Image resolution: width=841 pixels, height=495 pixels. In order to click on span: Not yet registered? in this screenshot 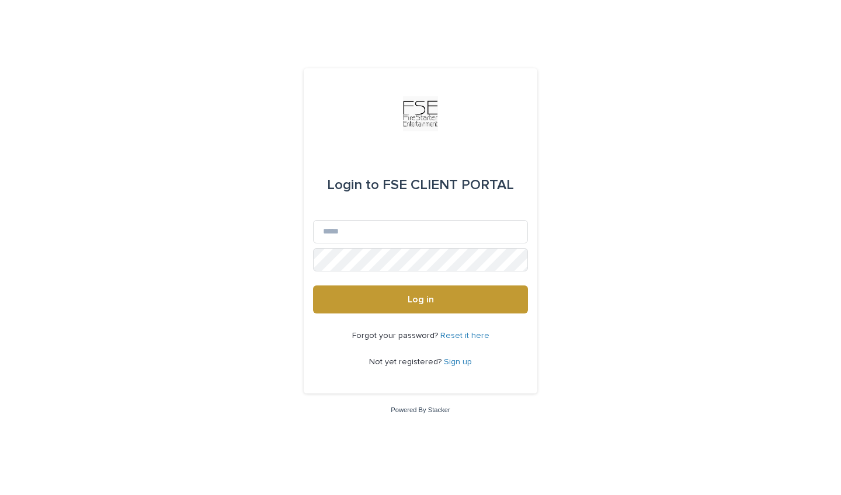, I will do `click(407, 362)`.